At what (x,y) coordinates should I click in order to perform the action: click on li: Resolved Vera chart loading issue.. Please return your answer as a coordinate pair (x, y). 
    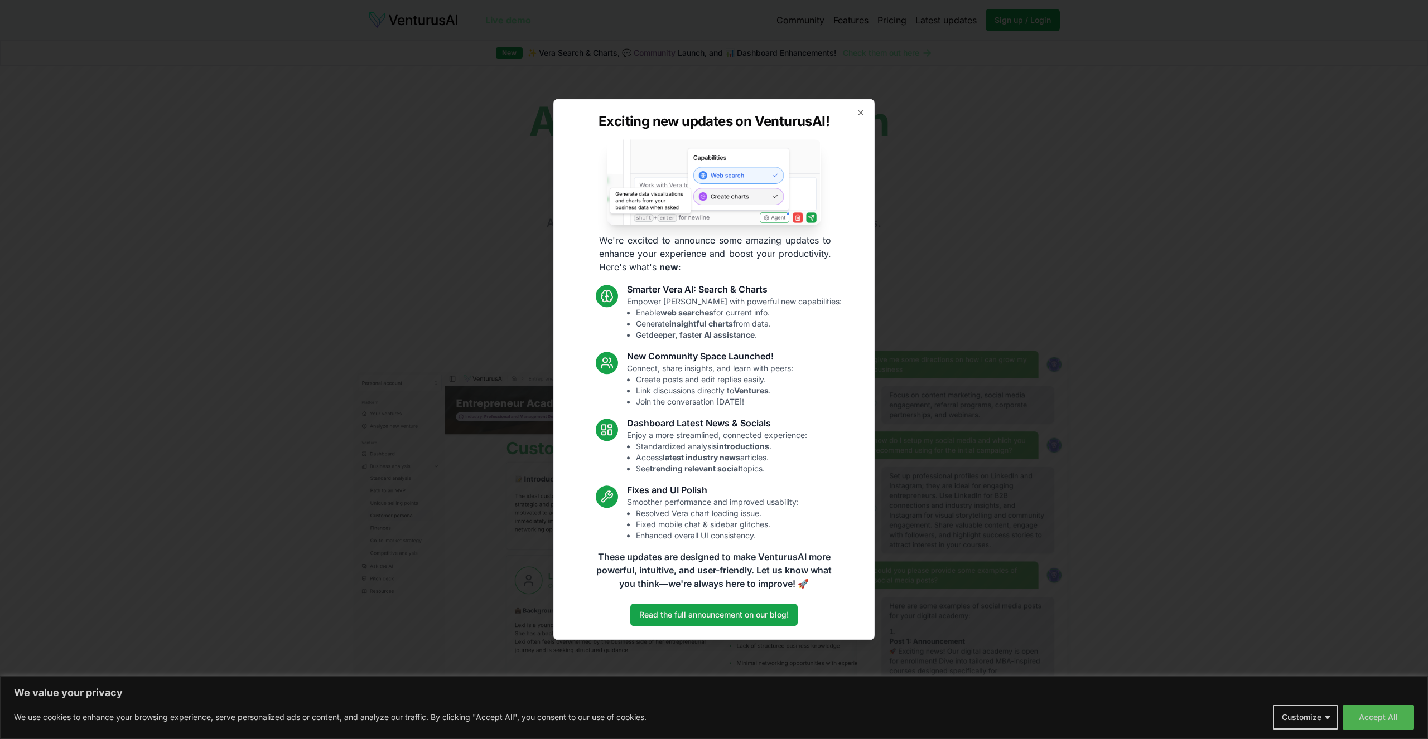
    Looking at the image, I should click on (717, 514).